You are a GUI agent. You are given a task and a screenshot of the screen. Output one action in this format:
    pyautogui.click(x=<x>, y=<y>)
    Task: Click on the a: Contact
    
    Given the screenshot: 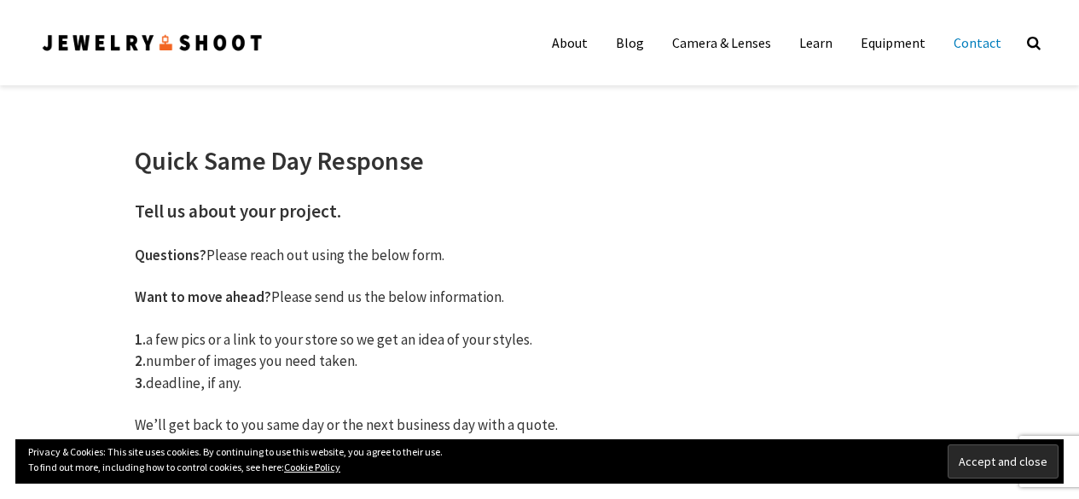 What is the action you would take?
    pyautogui.click(x=977, y=43)
    